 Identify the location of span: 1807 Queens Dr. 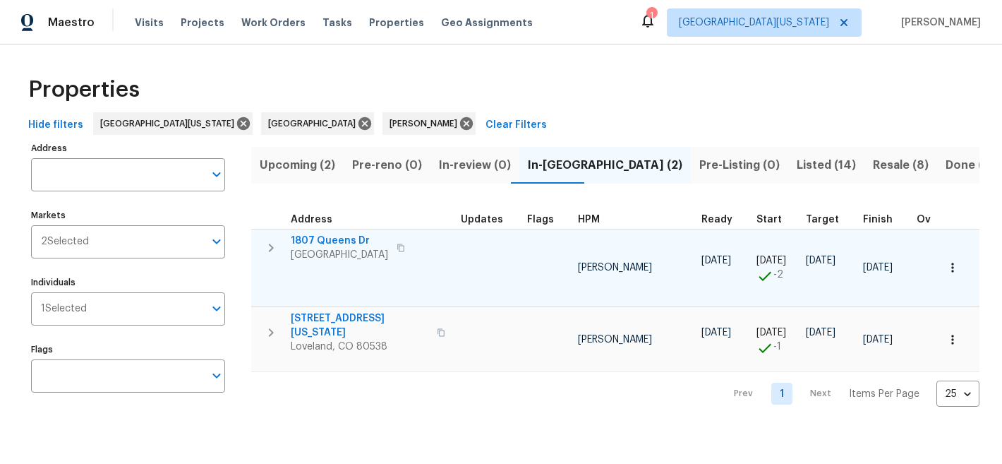
(339, 241).